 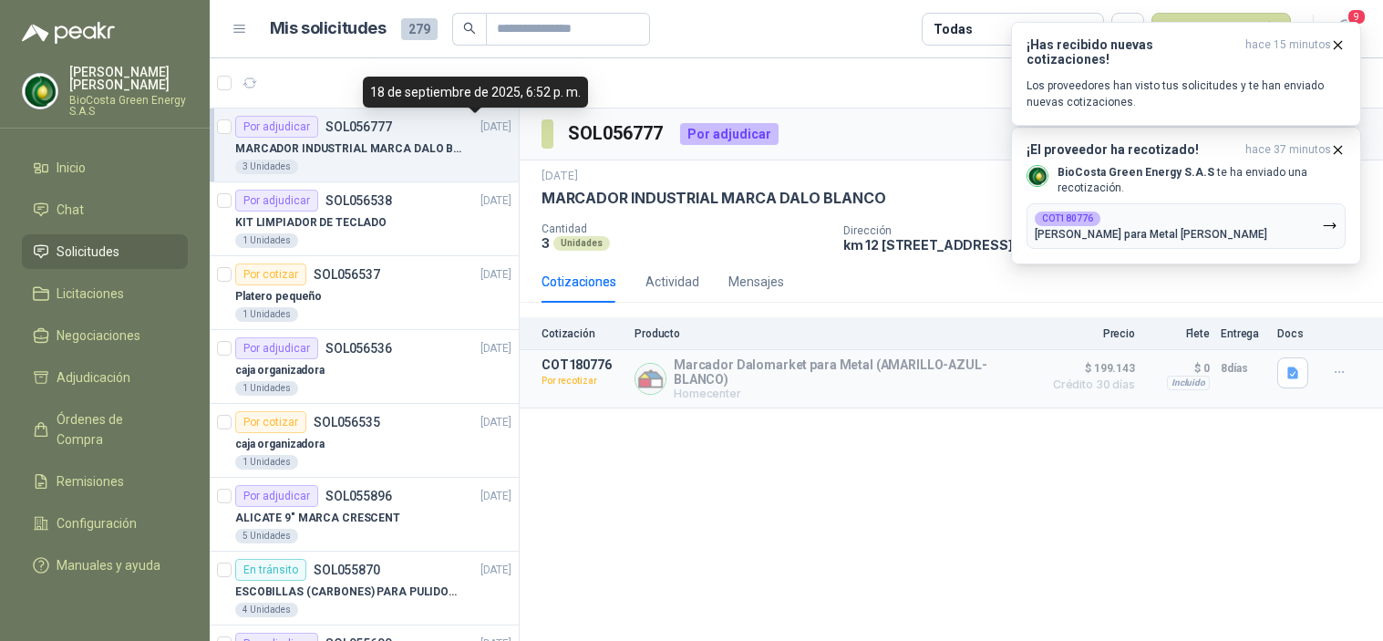 I want to click on span: Crédito 30 días, so click(x=1090, y=385).